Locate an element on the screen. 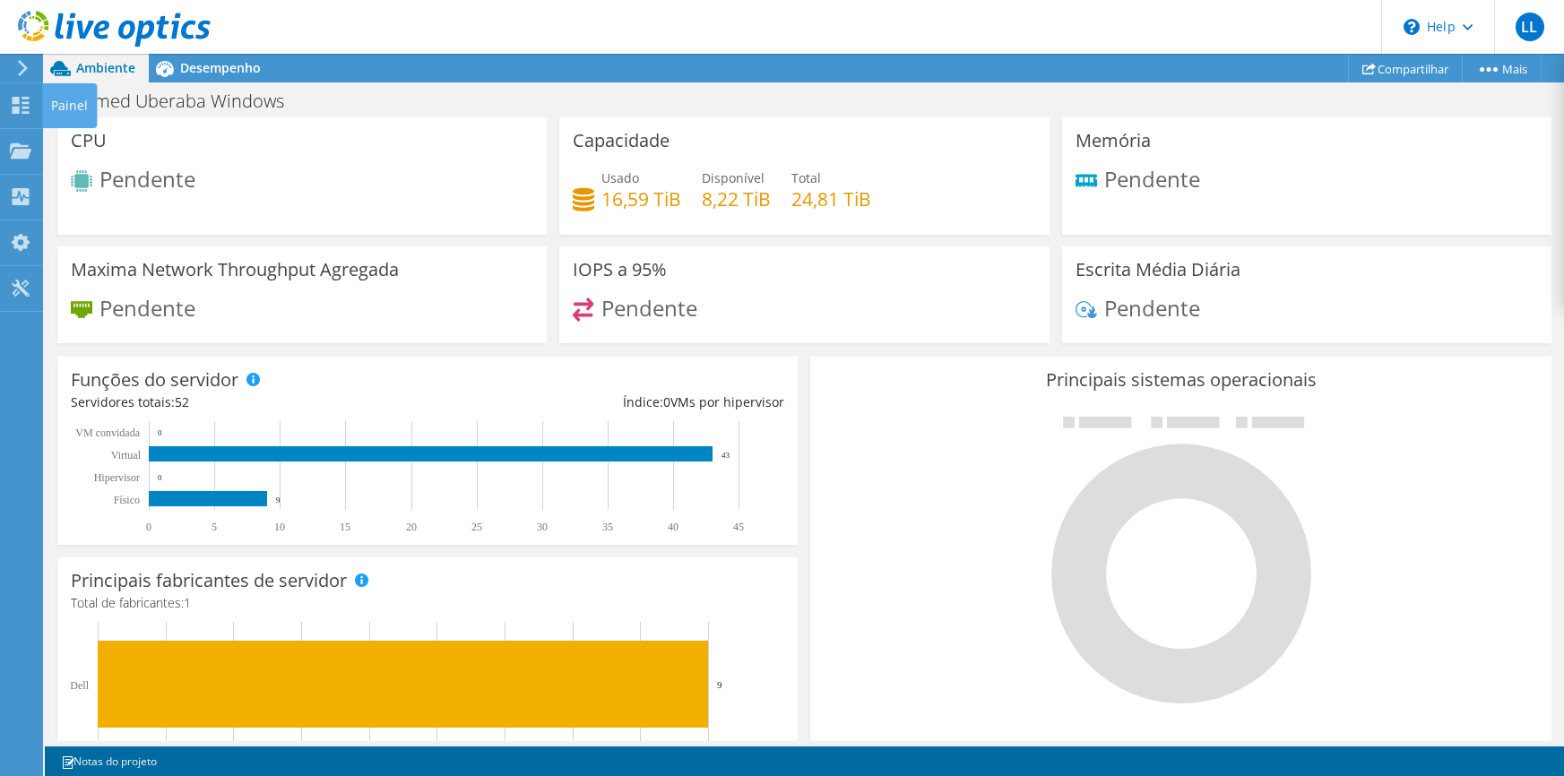 The height and width of the screenshot is (776, 1564). div: Painel is located at coordinates (69, 106).